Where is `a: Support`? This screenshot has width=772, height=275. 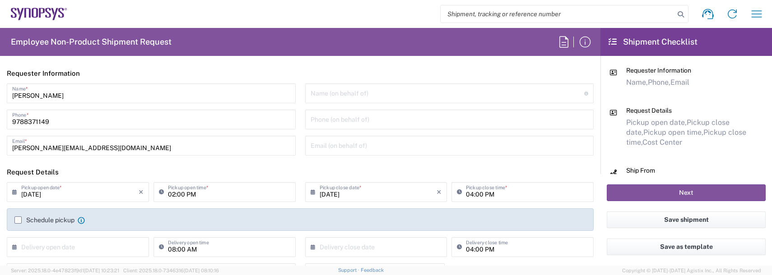
a: Support is located at coordinates (349, 270).